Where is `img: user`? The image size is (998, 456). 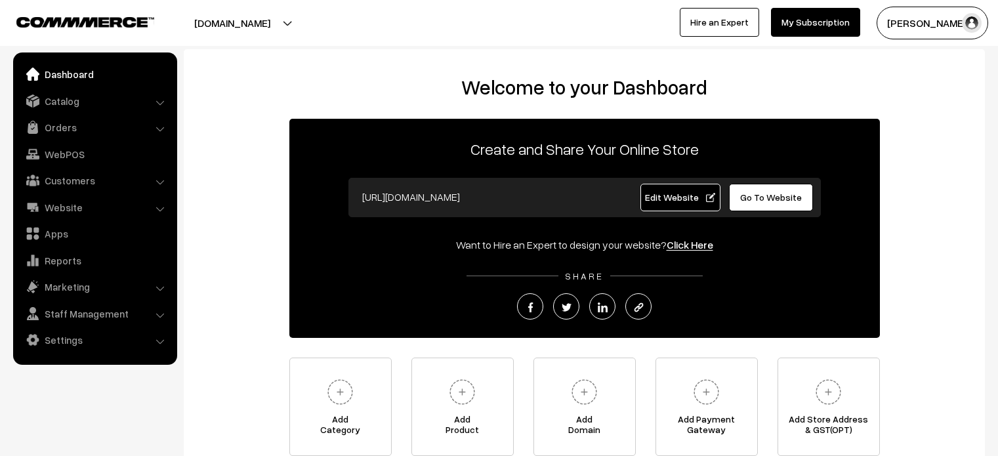 img: user is located at coordinates (971, 23).